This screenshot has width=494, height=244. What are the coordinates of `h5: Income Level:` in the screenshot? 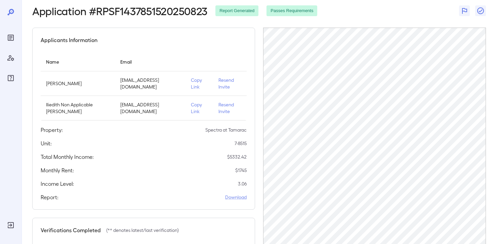 It's located at (57, 184).